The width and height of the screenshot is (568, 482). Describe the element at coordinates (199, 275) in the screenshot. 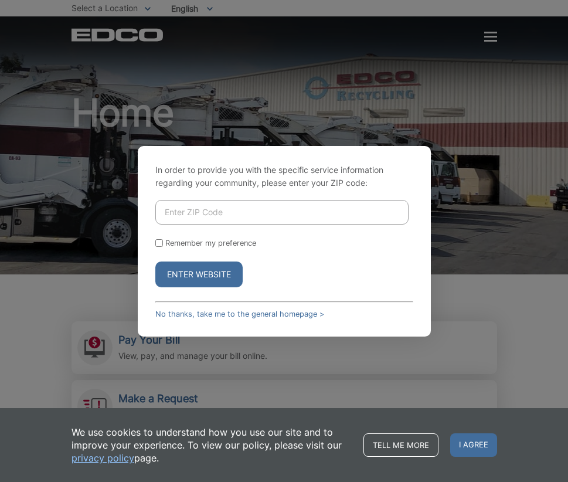

I see `button: Enter Website` at that location.